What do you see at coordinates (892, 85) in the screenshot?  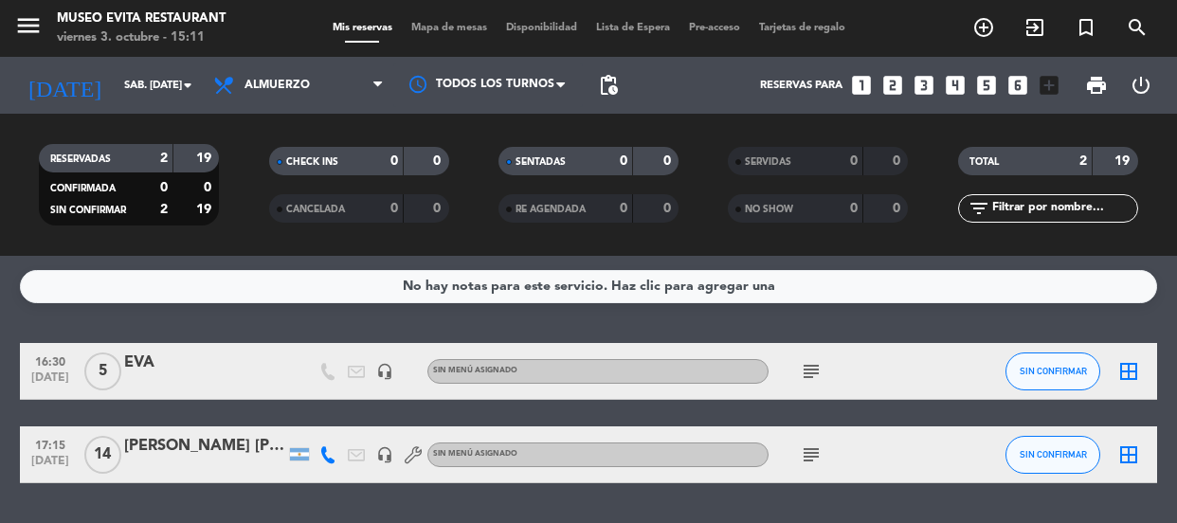 I see `i: looks_two` at bounding box center [892, 85].